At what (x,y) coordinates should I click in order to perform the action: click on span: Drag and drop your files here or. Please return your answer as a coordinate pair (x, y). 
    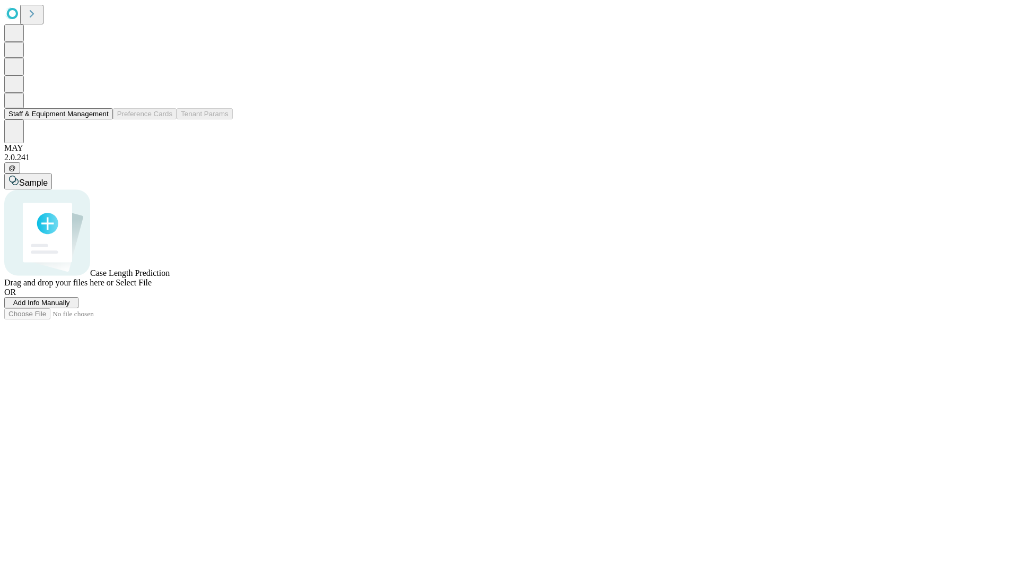
    Looking at the image, I should click on (59, 282).